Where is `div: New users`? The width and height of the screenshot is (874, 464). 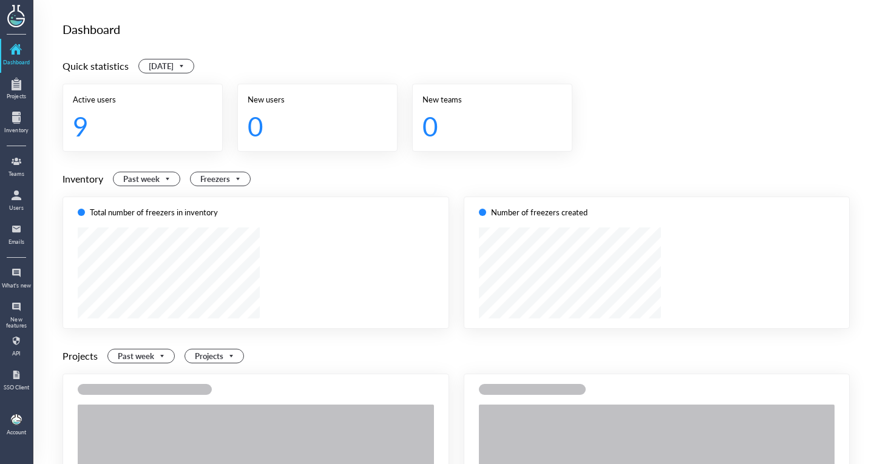
div: New users is located at coordinates (317, 100).